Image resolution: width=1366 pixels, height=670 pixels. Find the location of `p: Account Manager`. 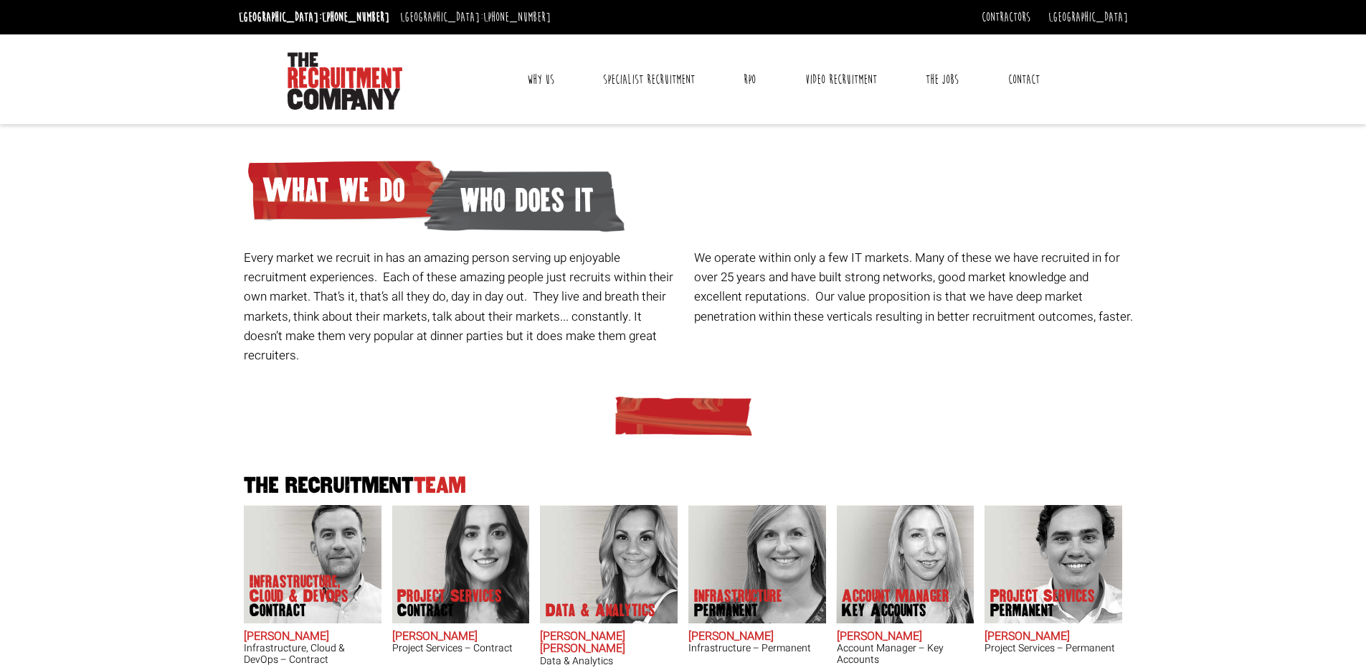

p: Account Manager is located at coordinates (895, 603).